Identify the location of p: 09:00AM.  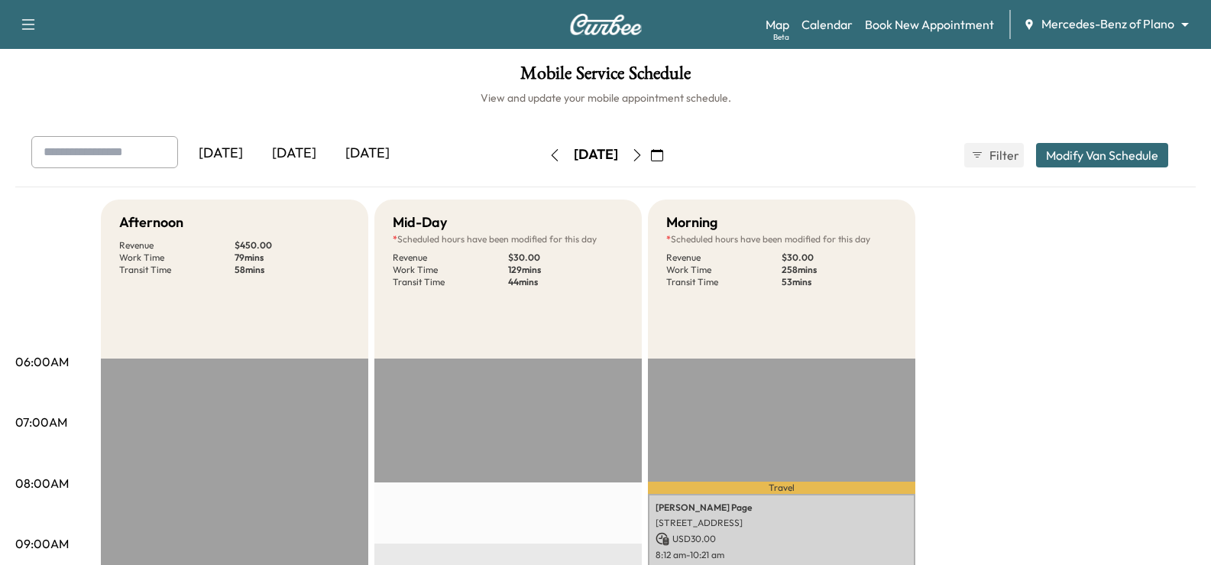
(42, 543).